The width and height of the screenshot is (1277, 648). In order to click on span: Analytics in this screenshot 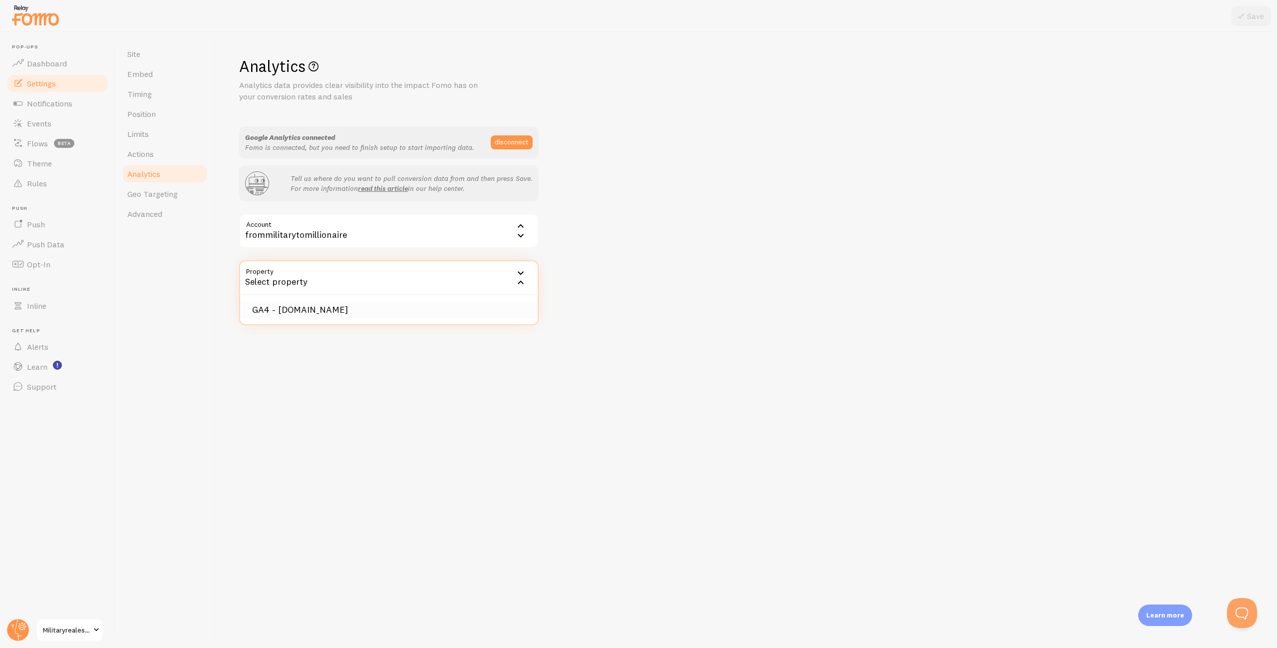, I will do `click(144, 174)`.